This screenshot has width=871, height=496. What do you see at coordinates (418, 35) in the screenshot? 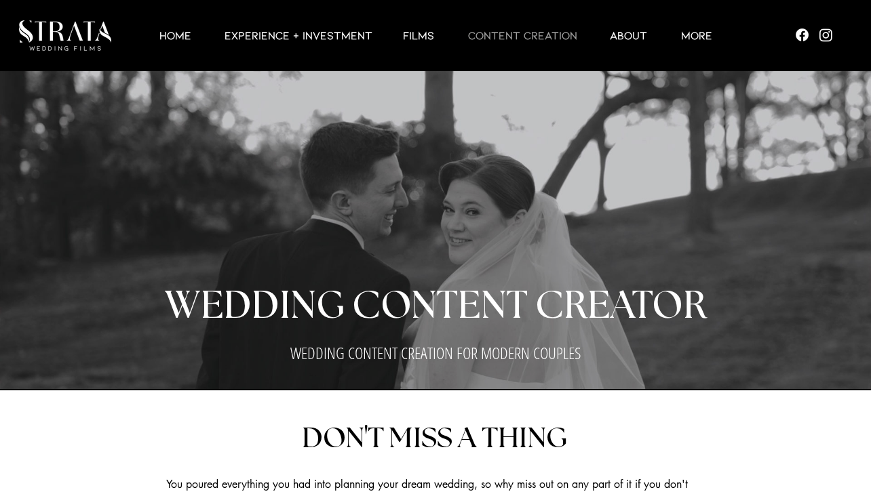
I see `a: Films` at bounding box center [418, 35].